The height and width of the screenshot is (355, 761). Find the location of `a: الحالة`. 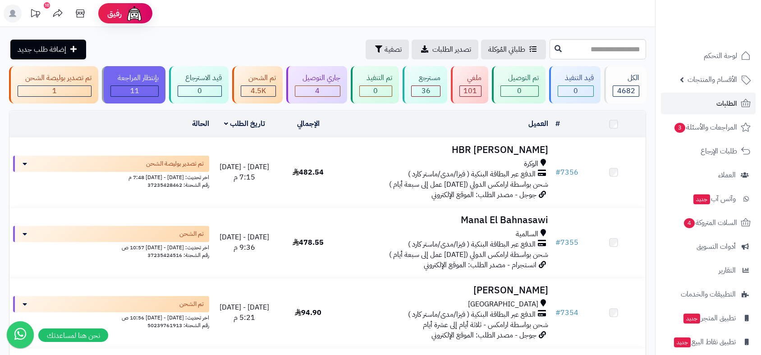

a: الحالة is located at coordinates (200, 124).